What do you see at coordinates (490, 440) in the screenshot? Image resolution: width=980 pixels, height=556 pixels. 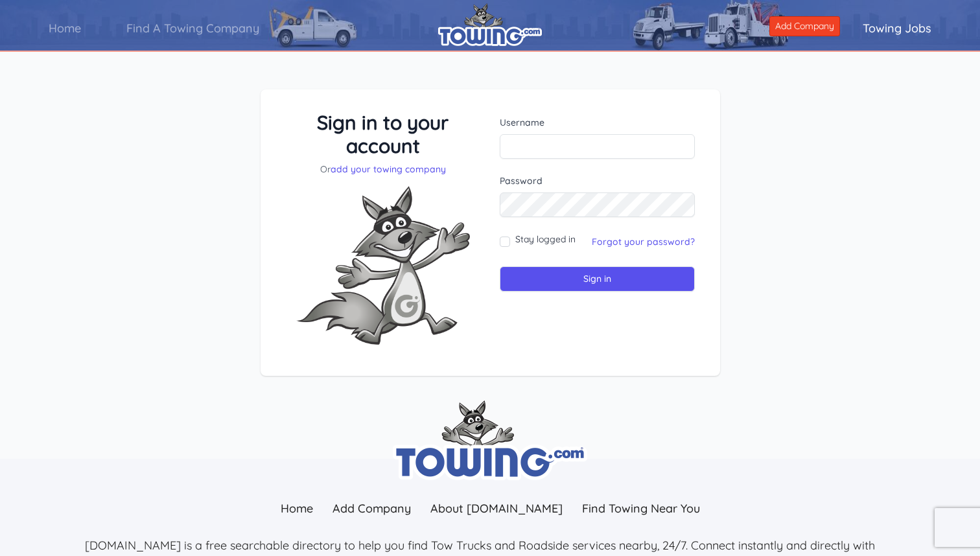 I see `img: towing` at bounding box center [490, 440].